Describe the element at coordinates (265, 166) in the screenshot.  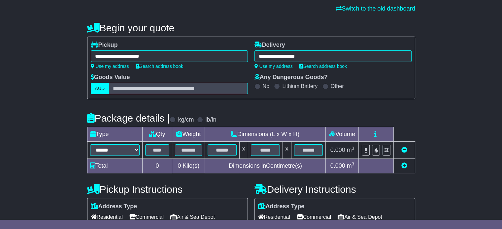
I see `td: Dimensions in Centimetre(s)` at that location.